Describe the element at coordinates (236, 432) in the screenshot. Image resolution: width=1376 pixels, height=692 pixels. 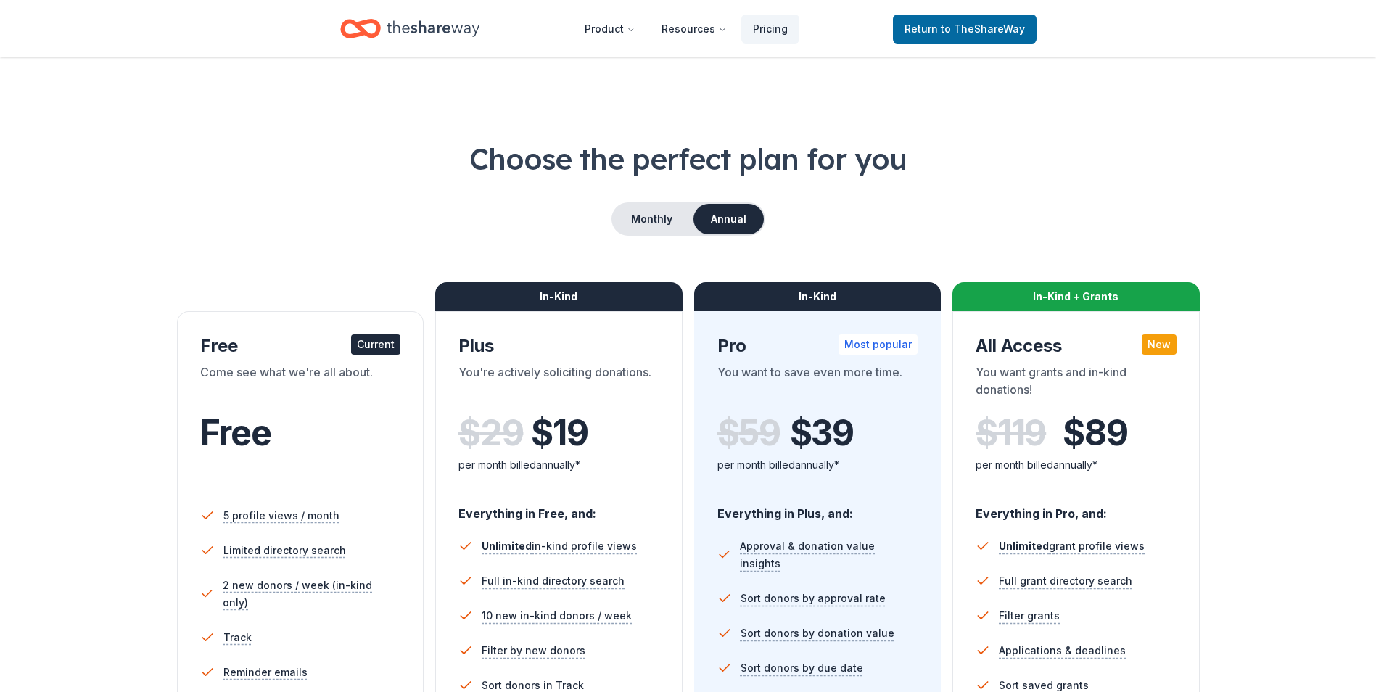
I see `span: Free` at that location.